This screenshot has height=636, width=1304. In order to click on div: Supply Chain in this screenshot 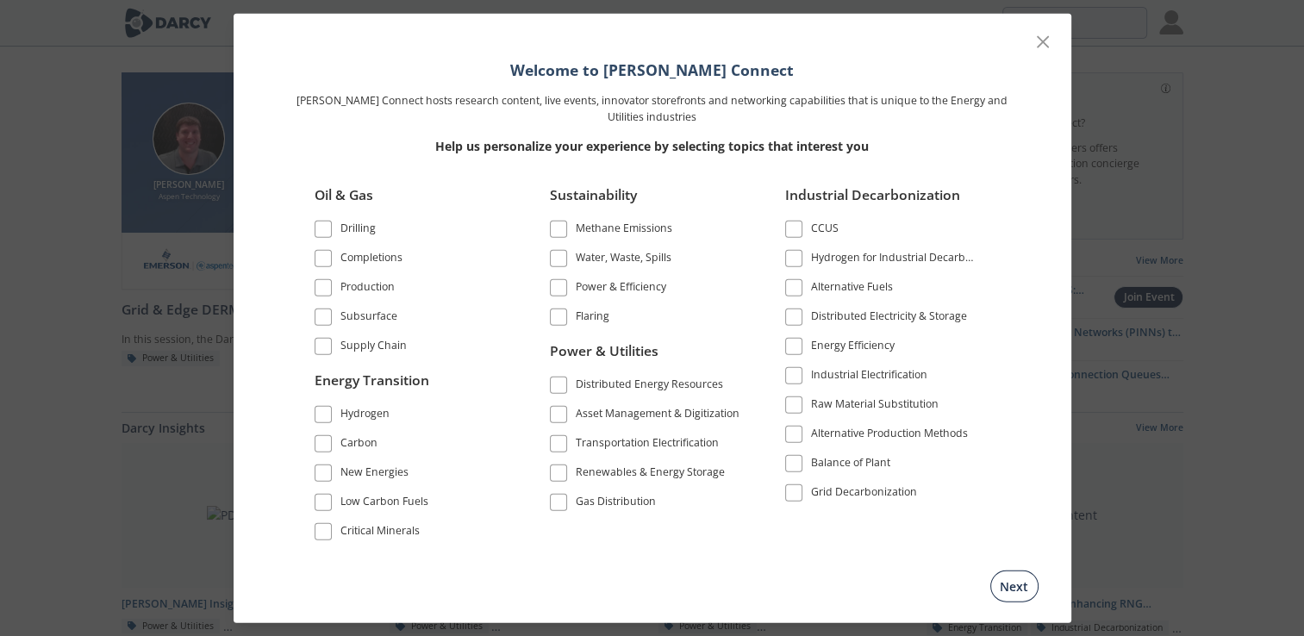, I will do `click(373, 348)`.